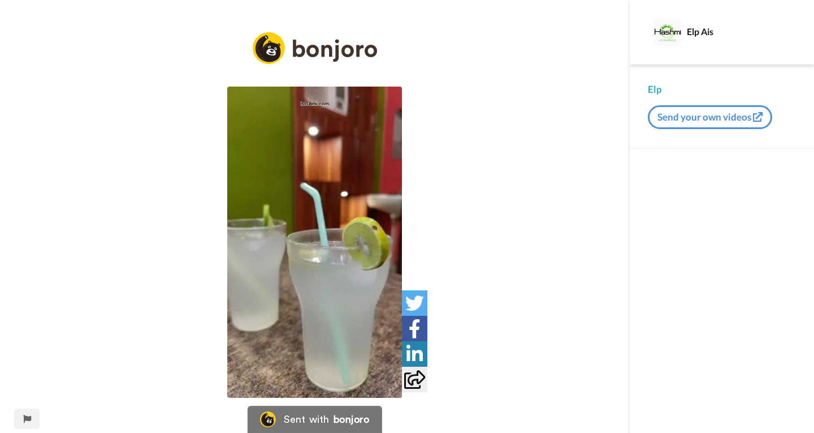 This screenshot has width=814, height=433. What do you see at coordinates (315, 48) in the screenshot?
I see `img: logo_full.png` at bounding box center [315, 48].